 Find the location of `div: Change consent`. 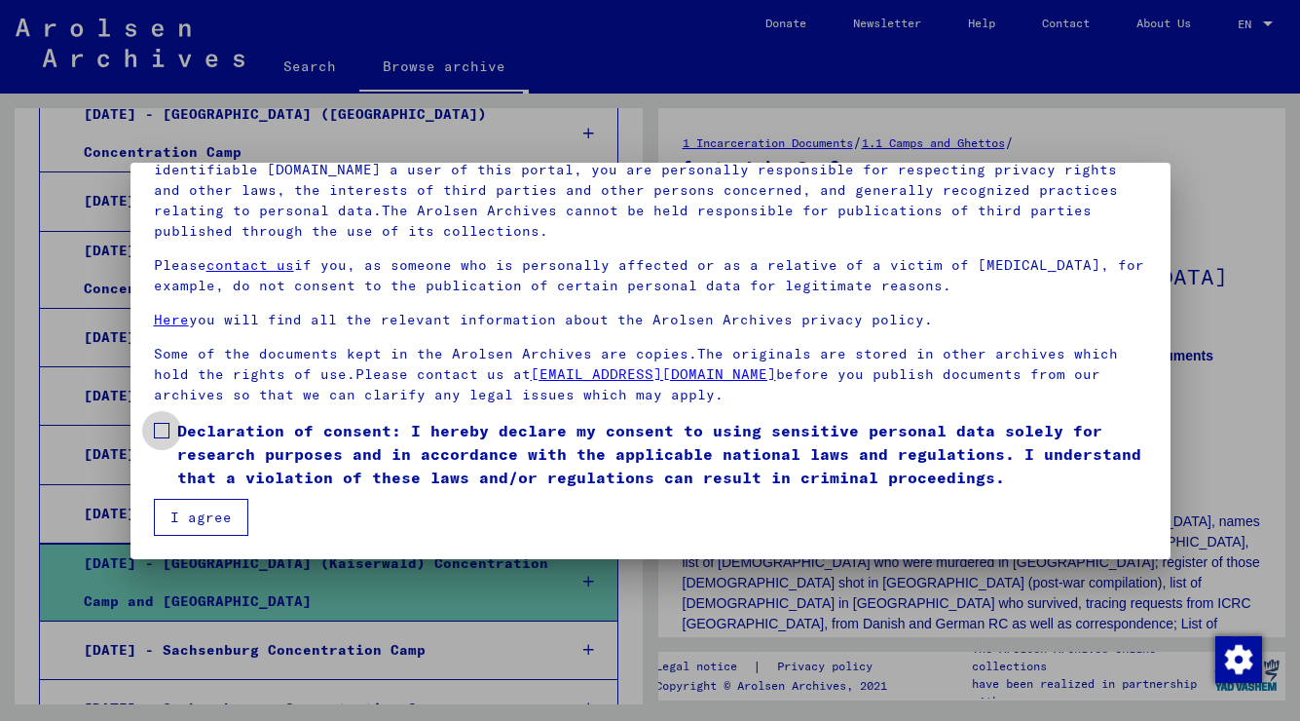

div: Change consent is located at coordinates (1238, 658).